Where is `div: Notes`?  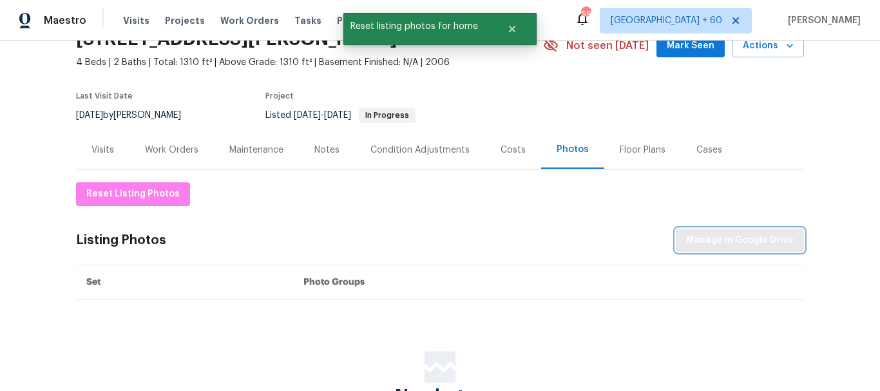 div: Notes is located at coordinates (327, 150).